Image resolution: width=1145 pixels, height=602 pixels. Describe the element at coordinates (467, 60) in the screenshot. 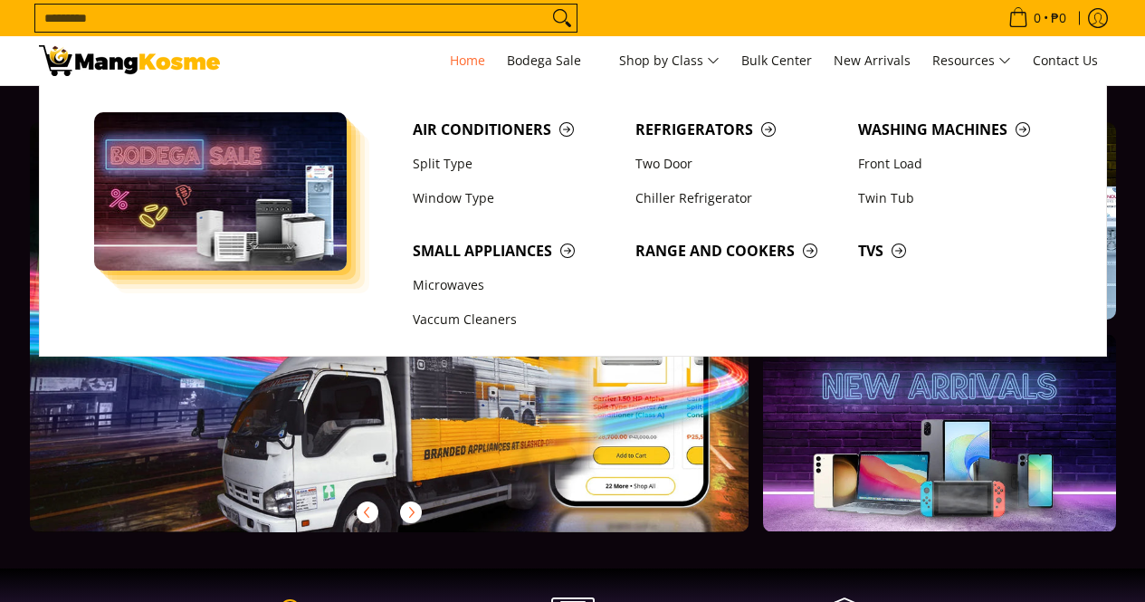

I see `span: Home` at that location.